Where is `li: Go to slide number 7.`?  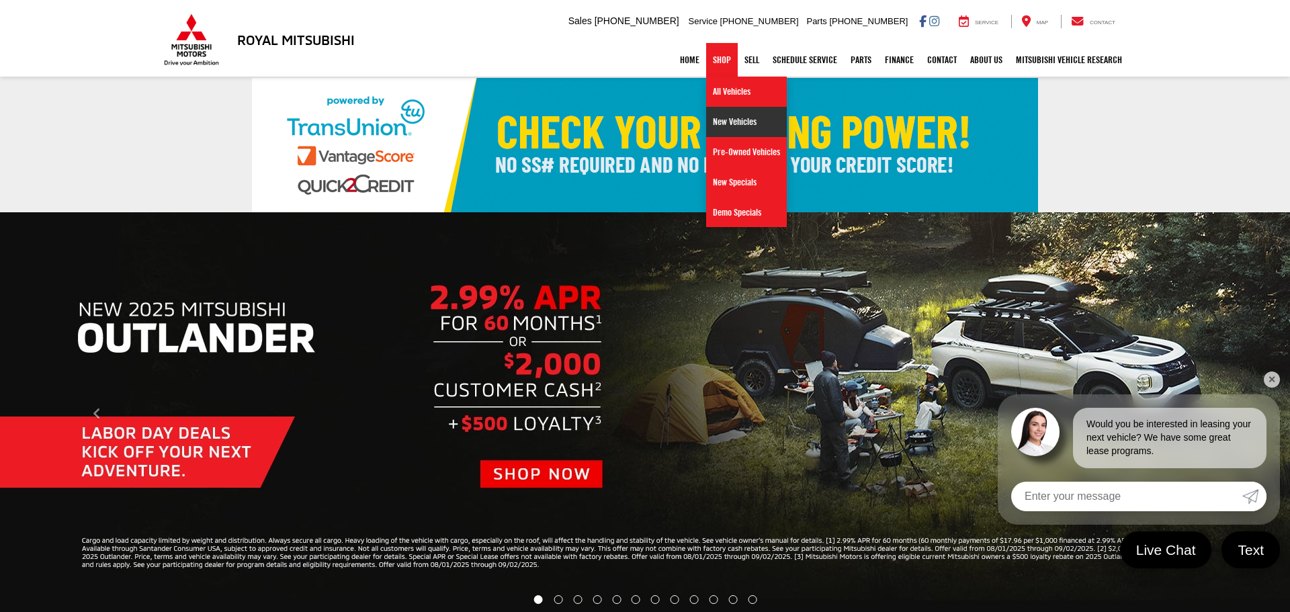 li: Go to slide number 7. is located at coordinates (655, 599).